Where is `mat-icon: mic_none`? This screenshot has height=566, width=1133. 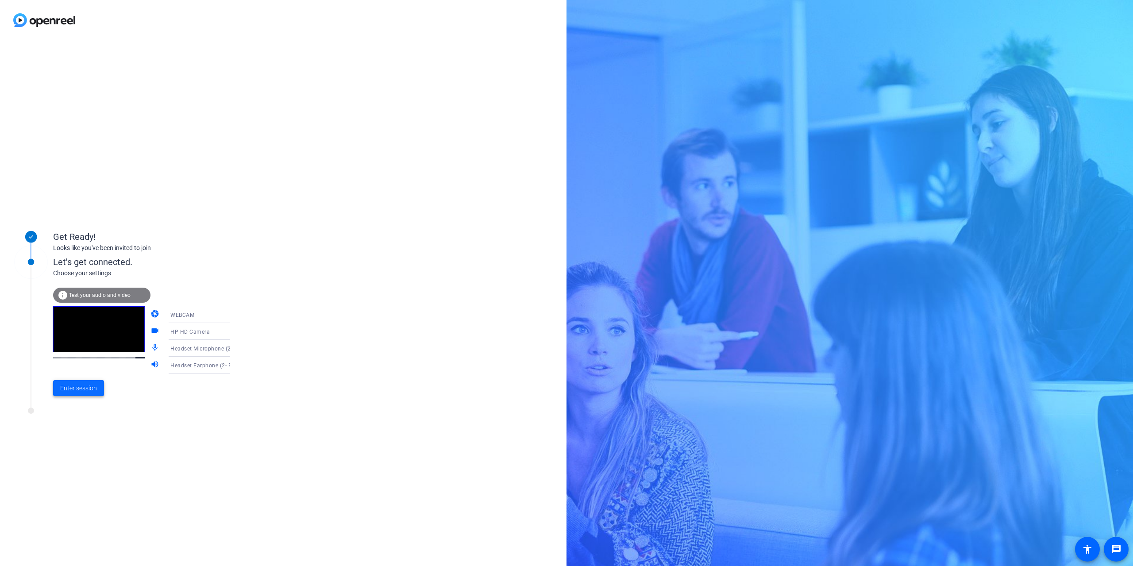
mat-icon: mic_none is located at coordinates (156, 348).